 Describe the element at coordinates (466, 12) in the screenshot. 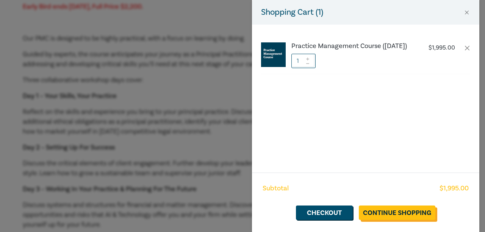

I see `button: Close` at that location.